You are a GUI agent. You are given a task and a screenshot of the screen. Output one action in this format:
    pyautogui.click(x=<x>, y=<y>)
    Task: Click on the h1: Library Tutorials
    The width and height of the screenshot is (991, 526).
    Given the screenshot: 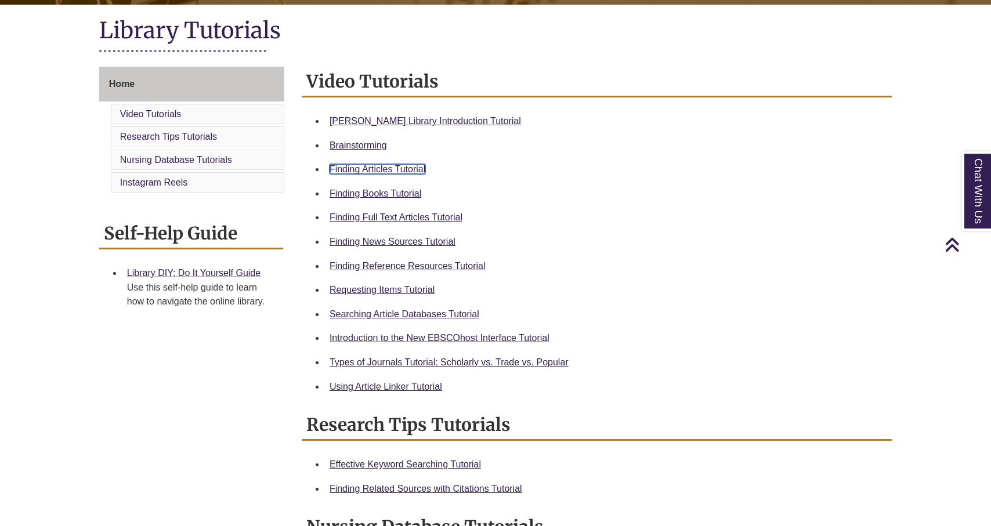 What is the action you would take?
    pyautogui.click(x=495, y=31)
    